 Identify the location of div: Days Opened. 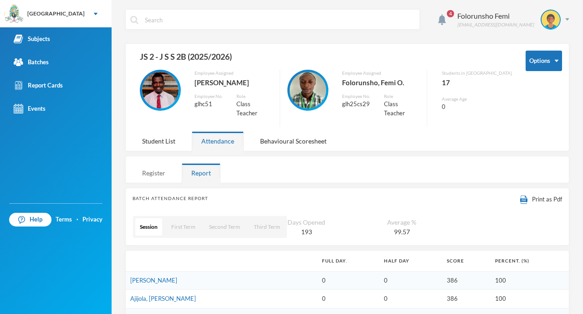
(306, 222).